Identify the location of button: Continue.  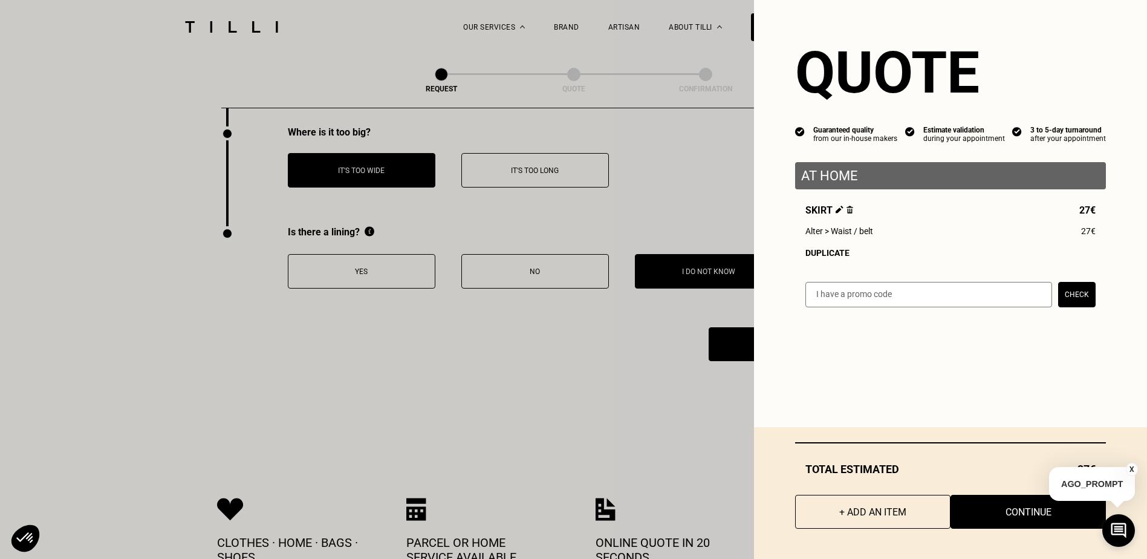
(1028, 512).